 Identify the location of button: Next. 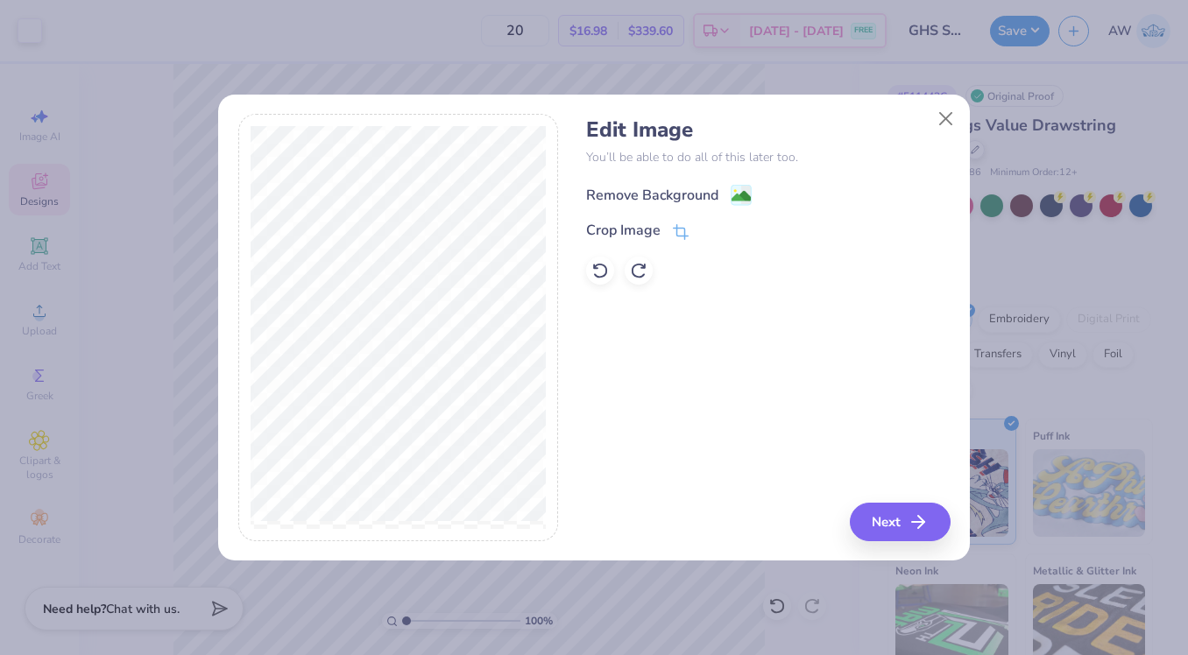
(900, 522).